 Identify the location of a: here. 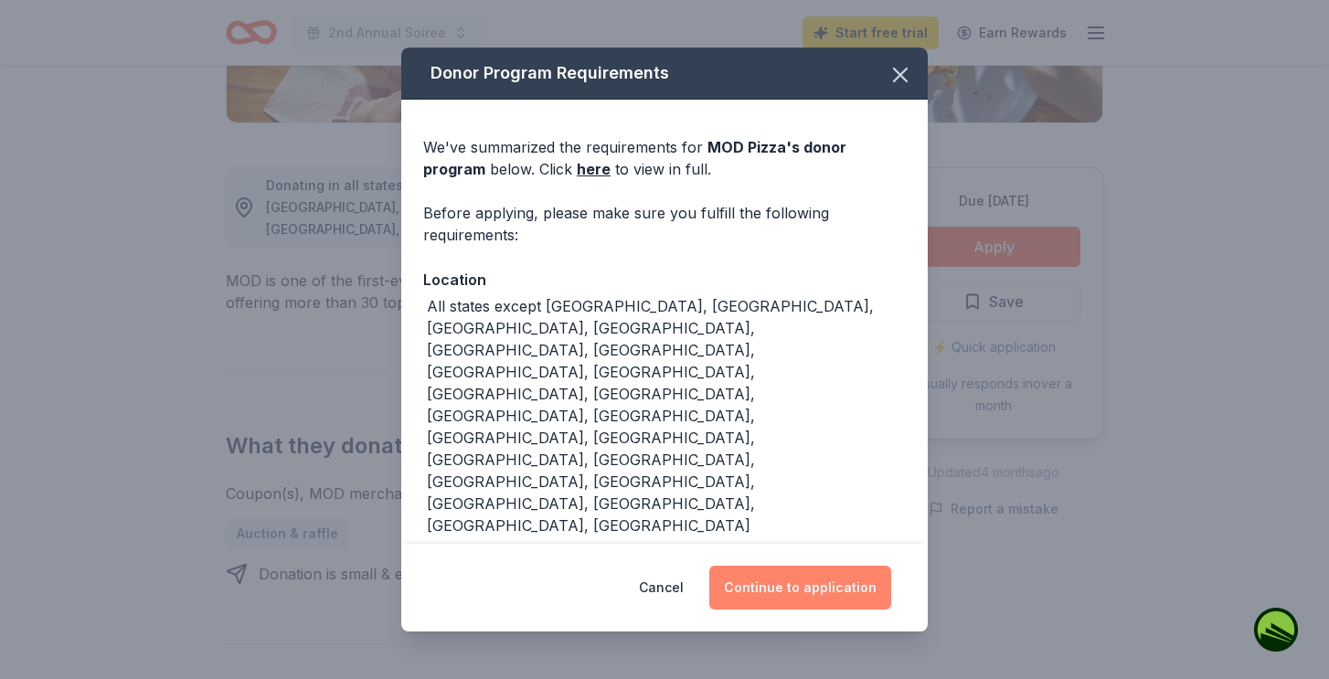
(593, 169).